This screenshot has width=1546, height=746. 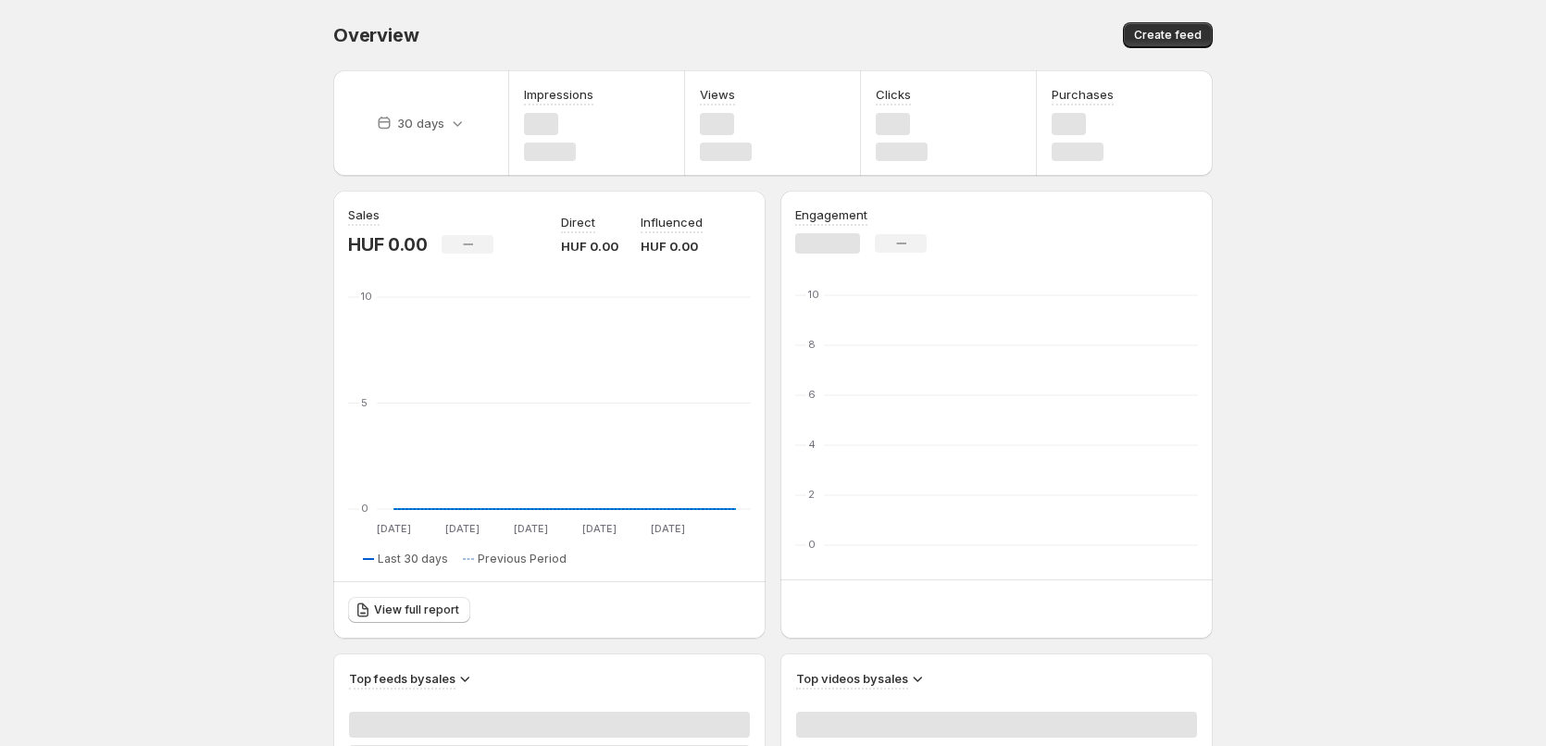 What do you see at coordinates (812, 344) in the screenshot?
I see `text: 8` at bounding box center [812, 344].